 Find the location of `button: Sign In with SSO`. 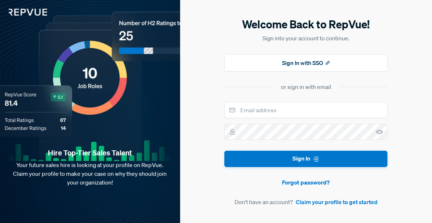

button: Sign In with SSO is located at coordinates (306, 63).